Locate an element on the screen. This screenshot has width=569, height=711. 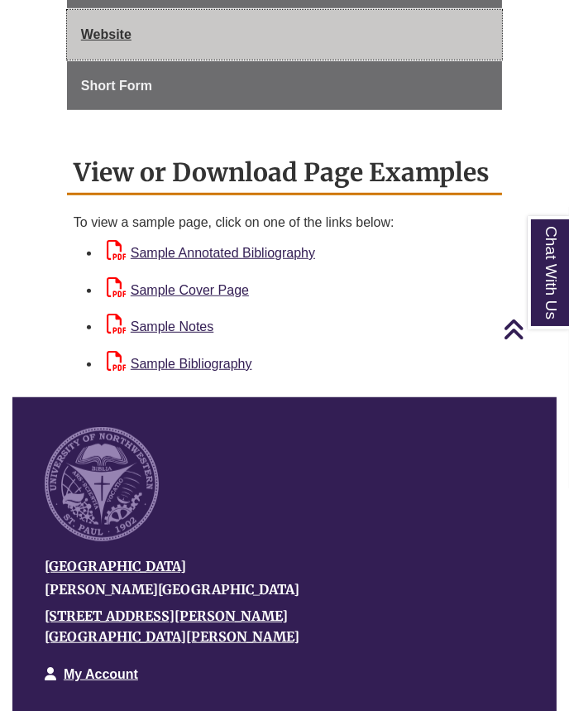
a: My Account is located at coordinates (101, 674).